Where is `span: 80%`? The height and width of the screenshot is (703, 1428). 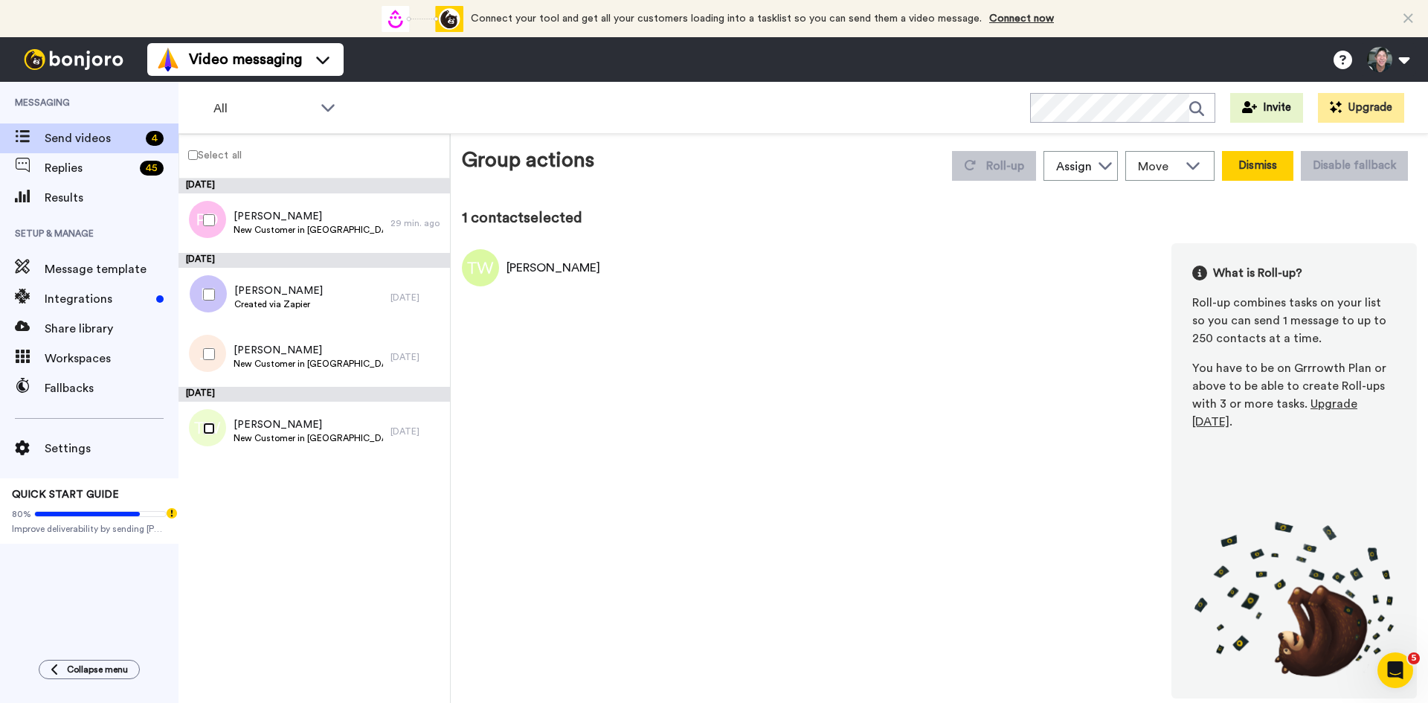 span: 80% is located at coordinates (22, 514).